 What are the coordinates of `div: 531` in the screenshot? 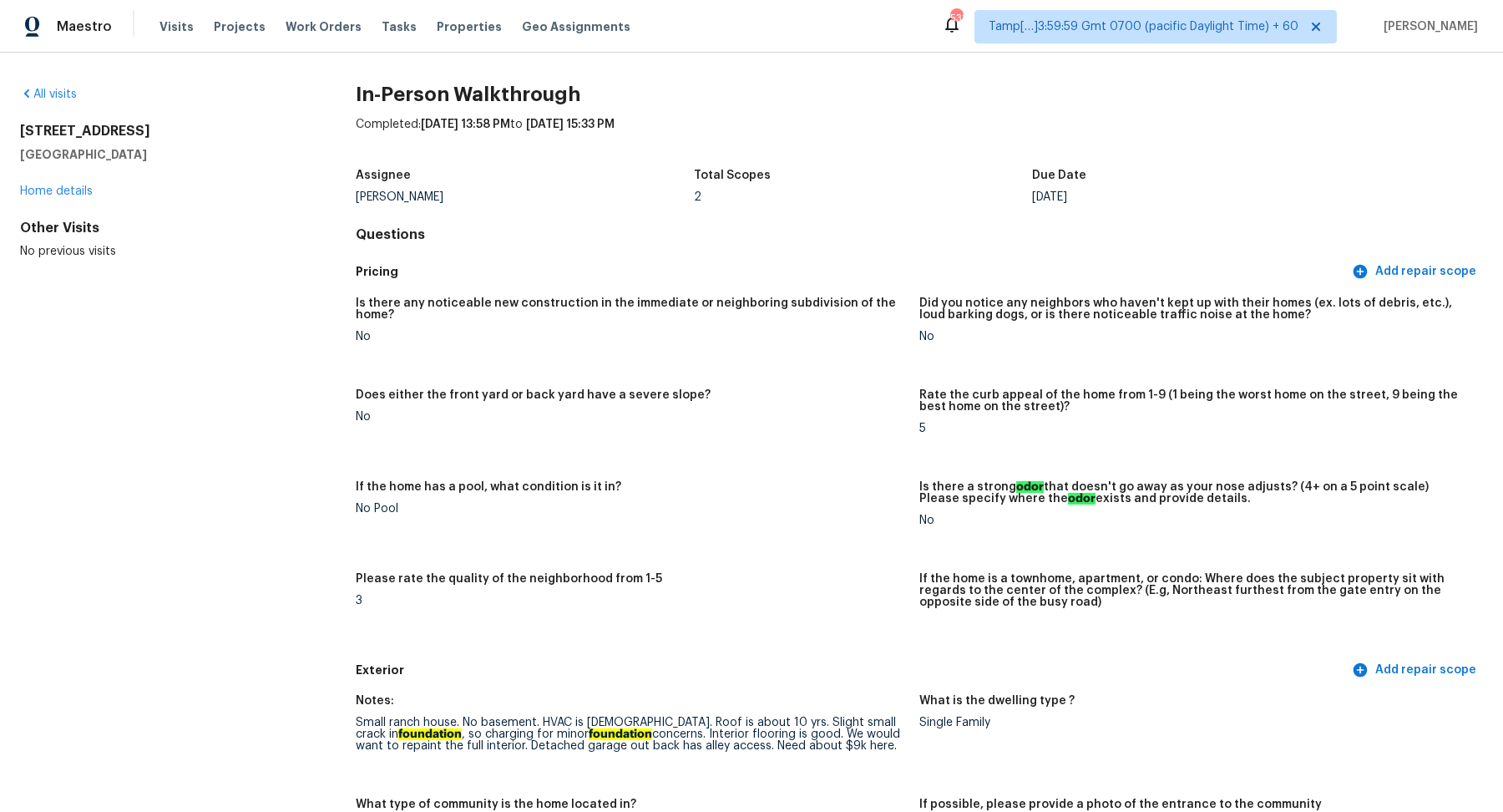 It's located at (956, 18).